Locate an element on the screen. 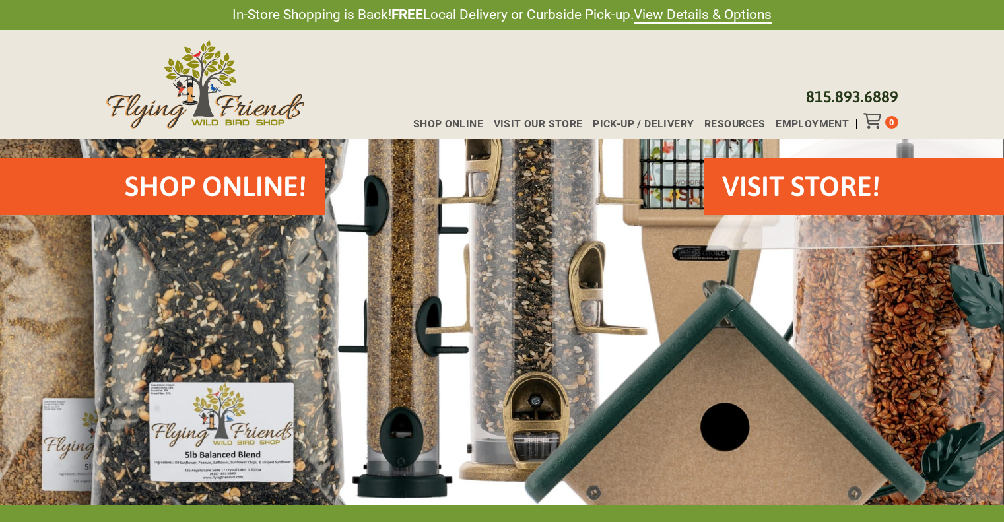  strong: FREE is located at coordinates (407, 15).